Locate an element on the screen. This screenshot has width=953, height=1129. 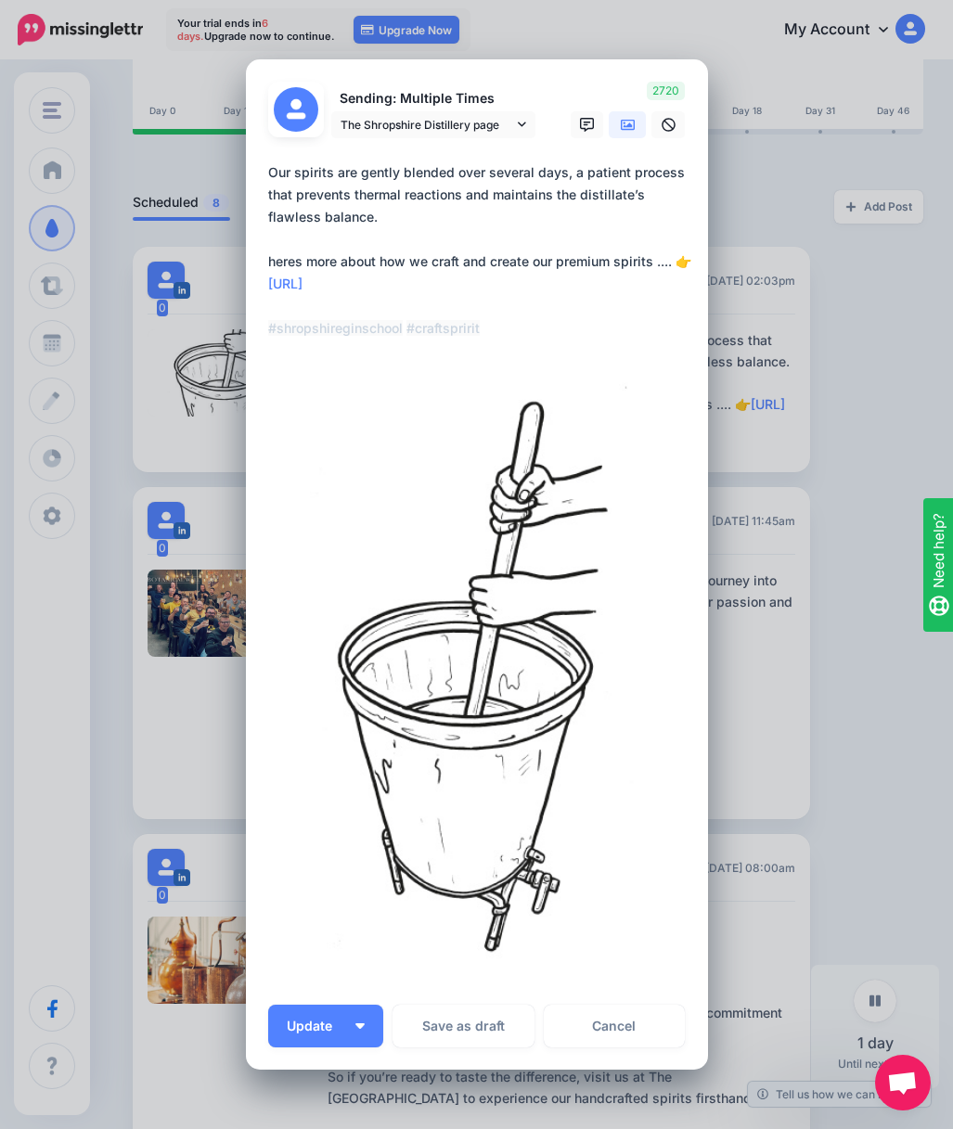
div: Our spirits are gently blended over several days, a patient process that prevents thermal reactio... is located at coordinates (481, 250).